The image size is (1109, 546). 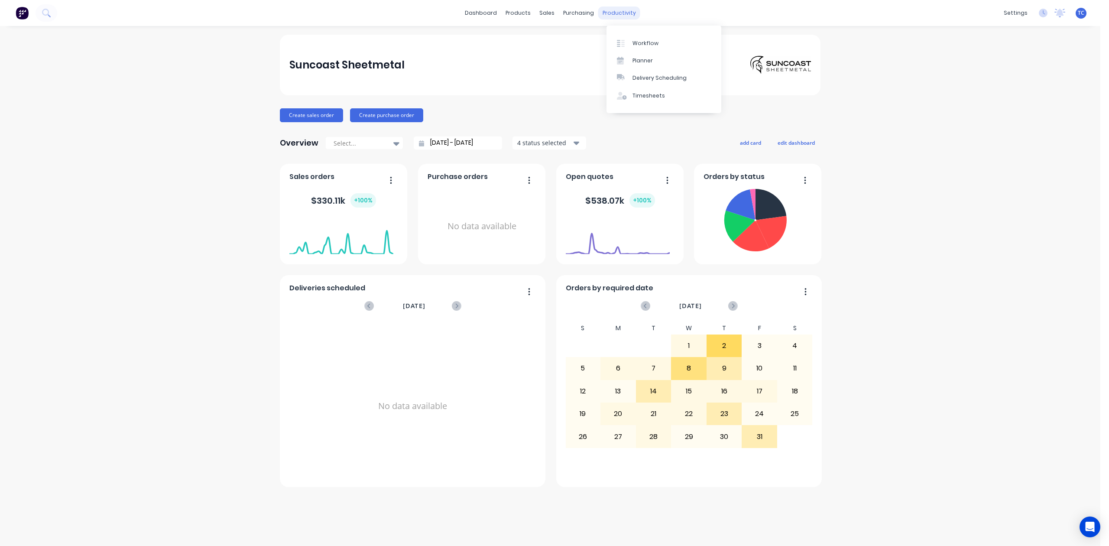 I want to click on a: dashboard, so click(x=481, y=13).